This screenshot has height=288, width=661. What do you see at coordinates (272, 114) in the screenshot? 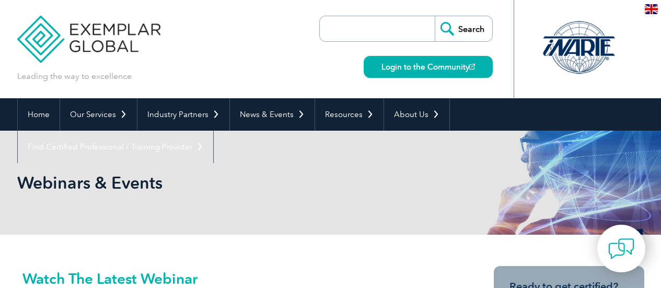
I see `a: News & Events` at bounding box center [272, 114].